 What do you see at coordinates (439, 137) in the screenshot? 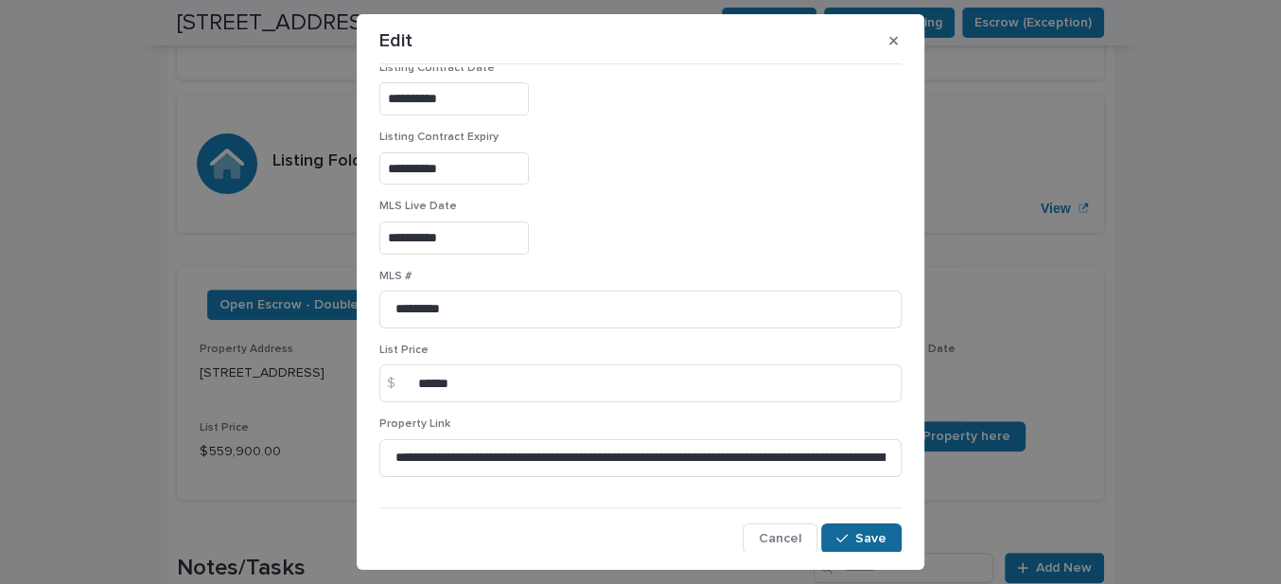
I see `span: Listing Contract Expiry` at bounding box center [439, 137].